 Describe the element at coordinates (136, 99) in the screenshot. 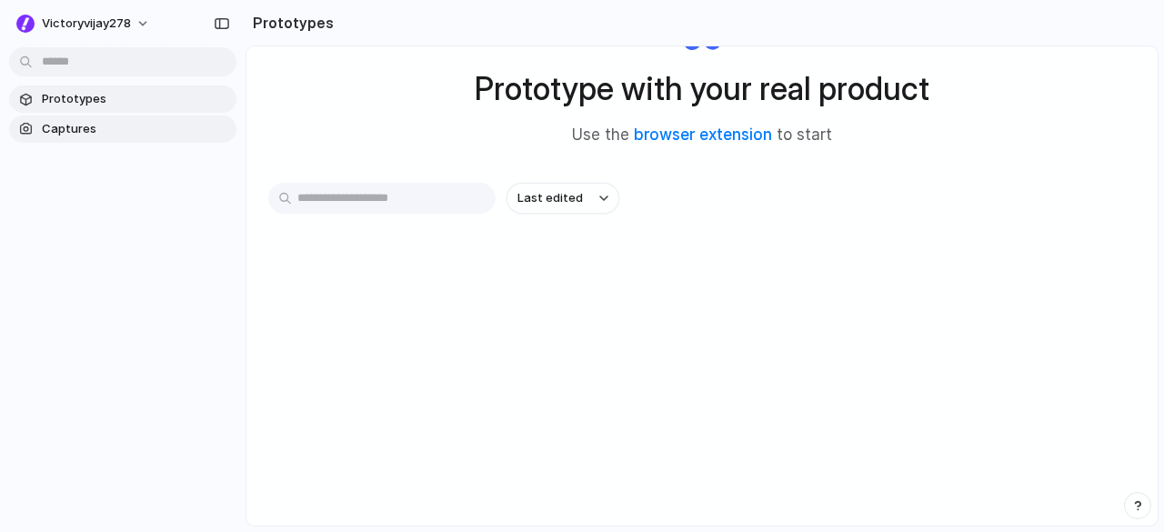

I see `span: Prototypes` at that location.